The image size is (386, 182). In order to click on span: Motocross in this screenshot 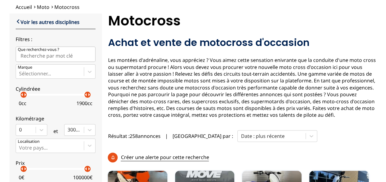, I will do `click(67, 7)`.